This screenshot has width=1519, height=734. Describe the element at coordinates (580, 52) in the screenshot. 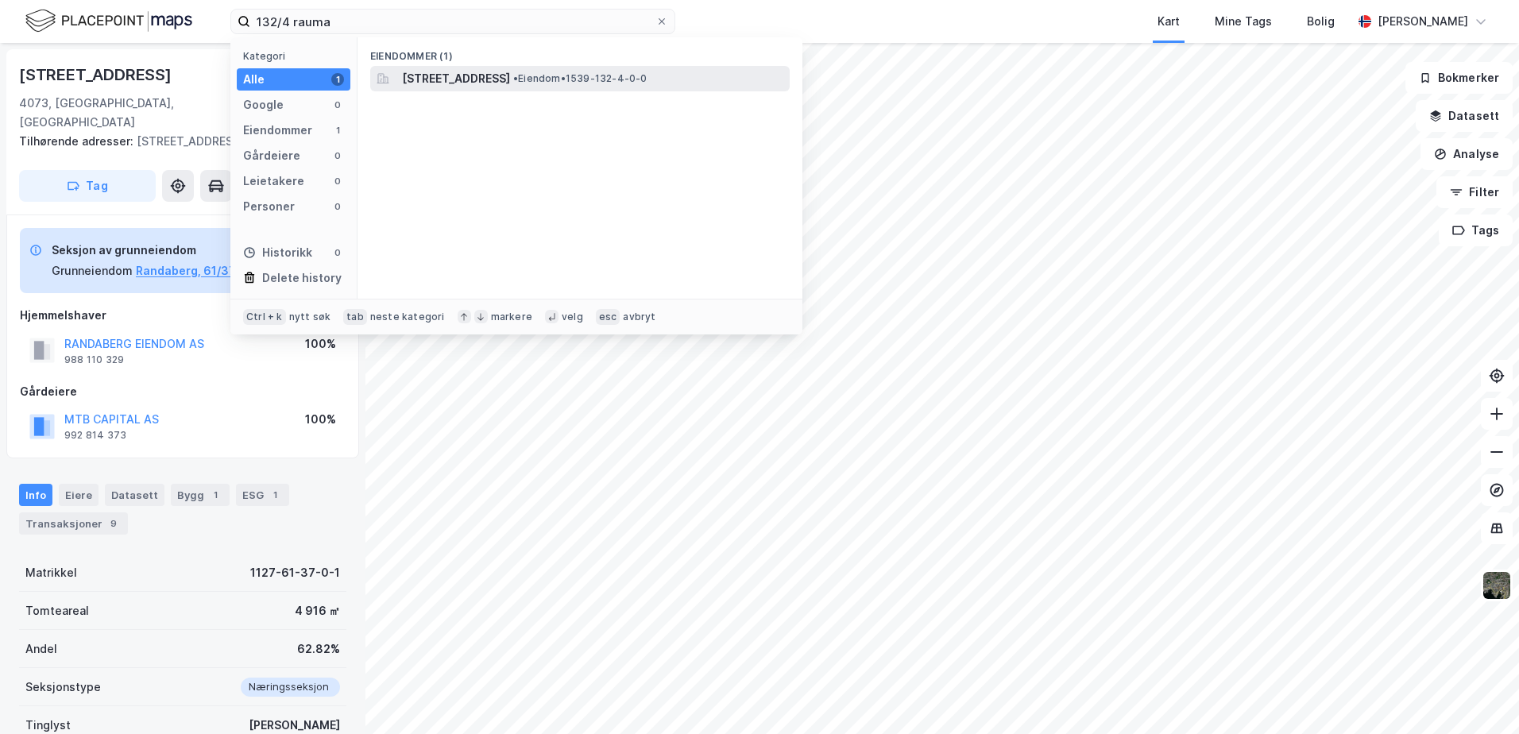

I see `div: Eiendommer (1)` at that location.